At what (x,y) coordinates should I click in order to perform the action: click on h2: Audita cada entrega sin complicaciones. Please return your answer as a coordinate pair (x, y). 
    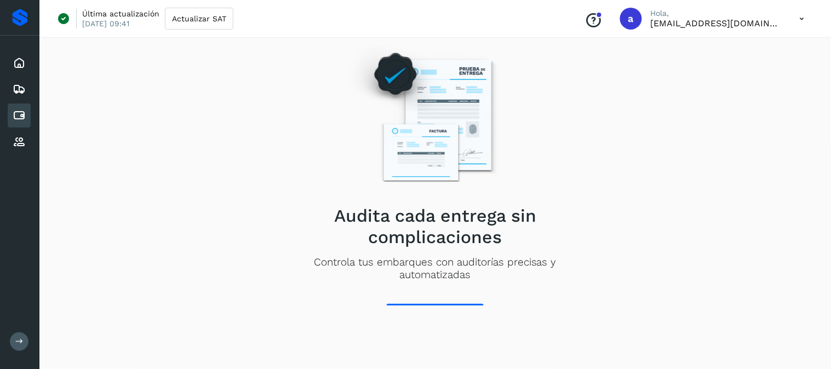
    Looking at the image, I should click on (436, 226).